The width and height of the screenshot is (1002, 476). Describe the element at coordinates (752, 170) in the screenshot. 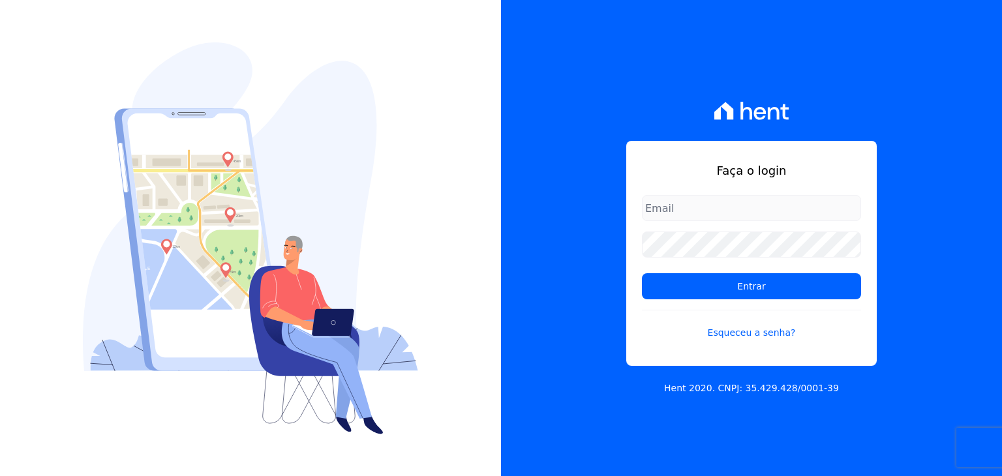

I see `h1: Faça o login` at that location.